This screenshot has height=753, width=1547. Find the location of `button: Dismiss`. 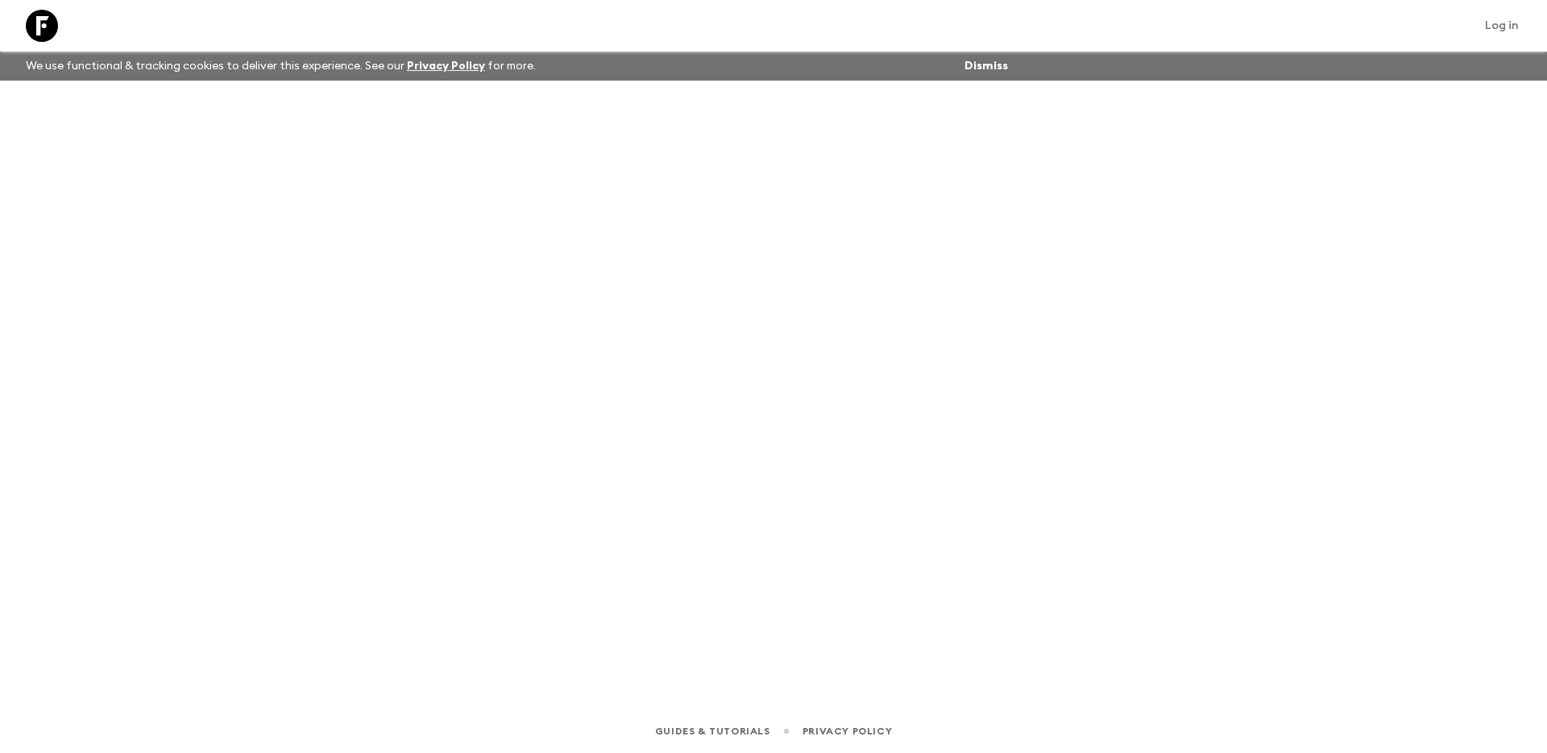

button: Dismiss is located at coordinates (986, 66).